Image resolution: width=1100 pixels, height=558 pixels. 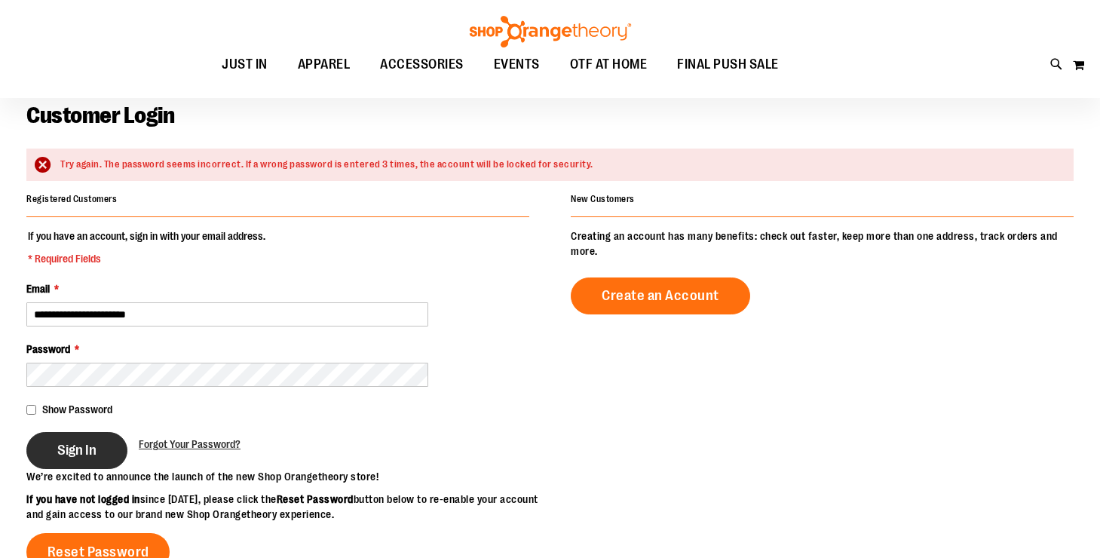 What do you see at coordinates (559, 164) in the screenshot?
I see `div: Try again. The password seems incorrect. If a wrong password is entered 3 times, the account will...` at bounding box center [559, 164].